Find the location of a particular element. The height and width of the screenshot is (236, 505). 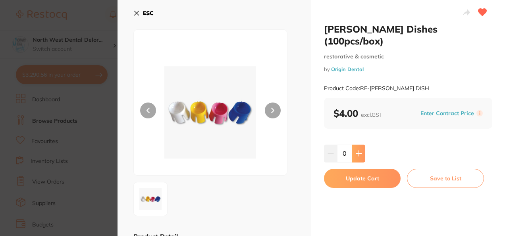

label: i is located at coordinates (479, 113).